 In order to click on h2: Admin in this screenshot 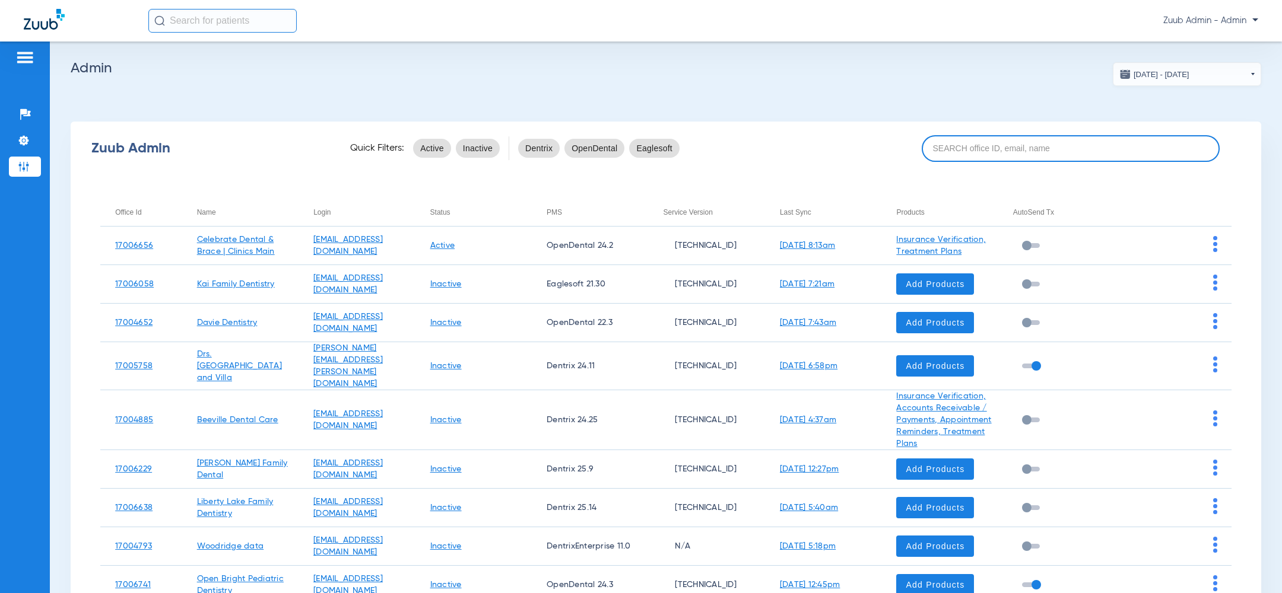, I will do `click(666, 68)`.